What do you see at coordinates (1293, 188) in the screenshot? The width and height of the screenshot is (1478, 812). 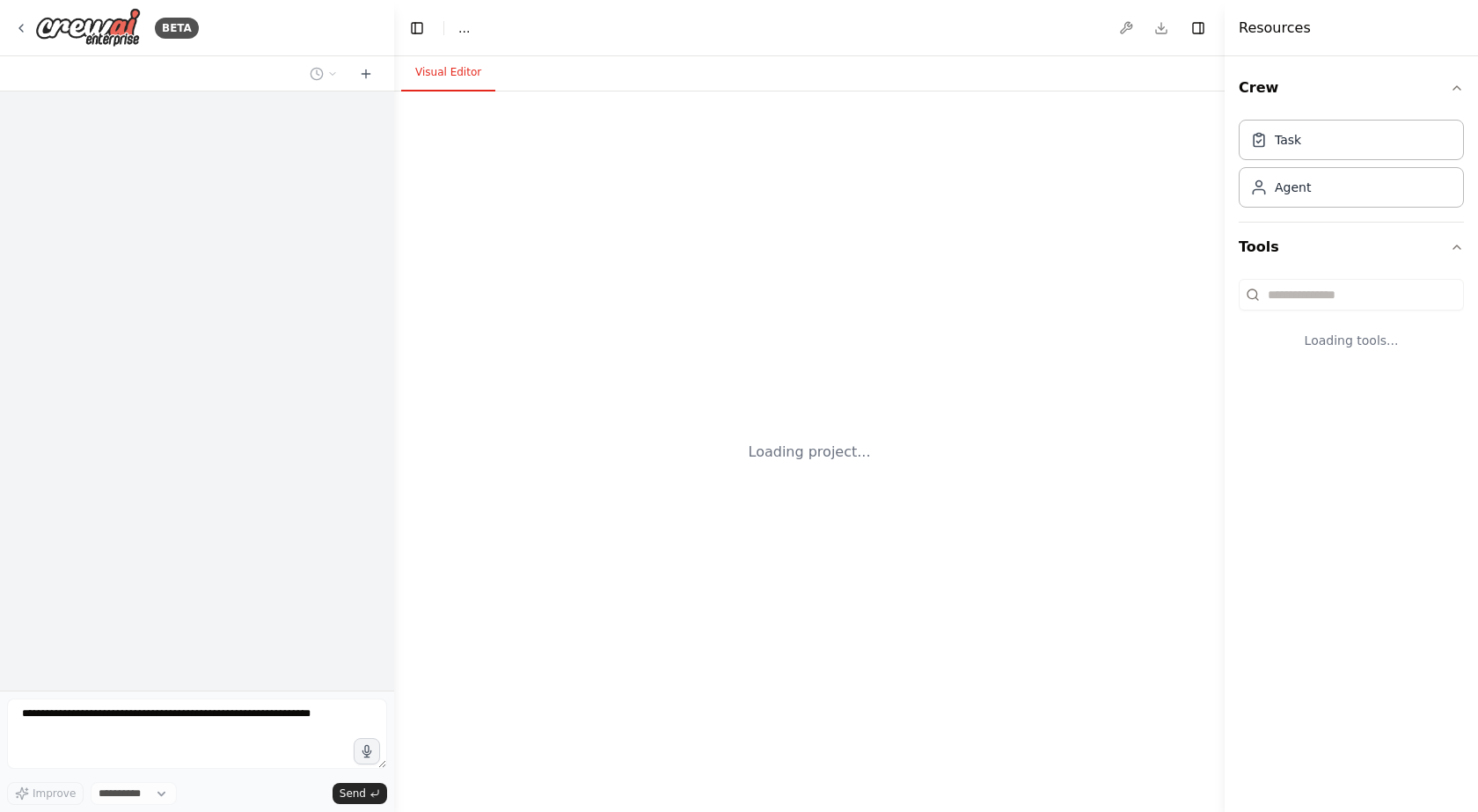 I see `div: Agent` at bounding box center [1293, 188].